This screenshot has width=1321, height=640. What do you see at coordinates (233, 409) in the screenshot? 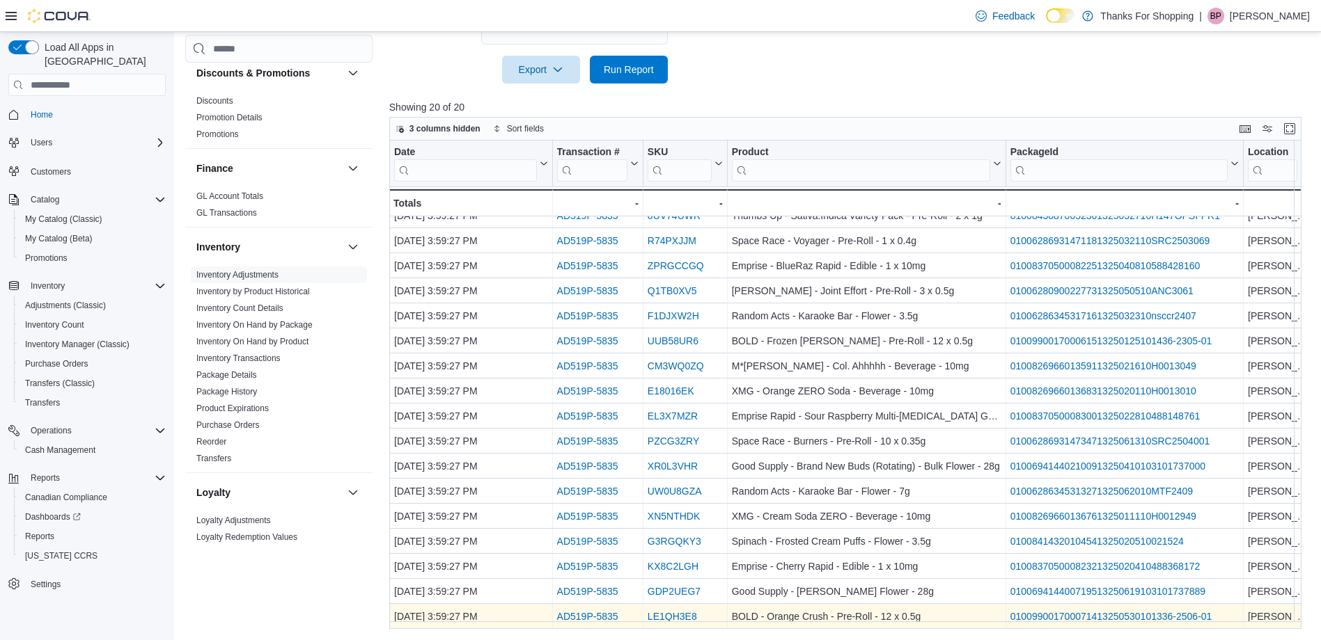
I see `span: Product Expirations` at bounding box center [233, 409].